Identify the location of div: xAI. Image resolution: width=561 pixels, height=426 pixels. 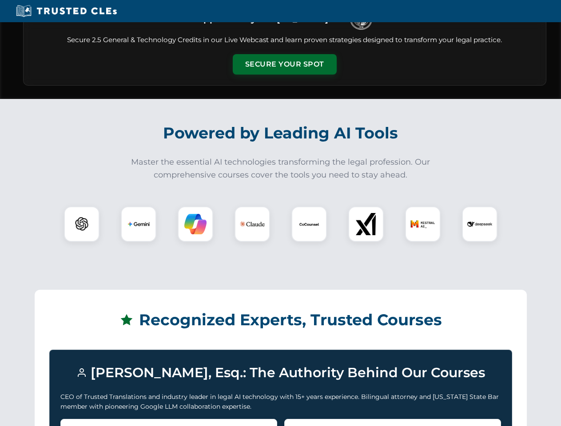
(366, 224).